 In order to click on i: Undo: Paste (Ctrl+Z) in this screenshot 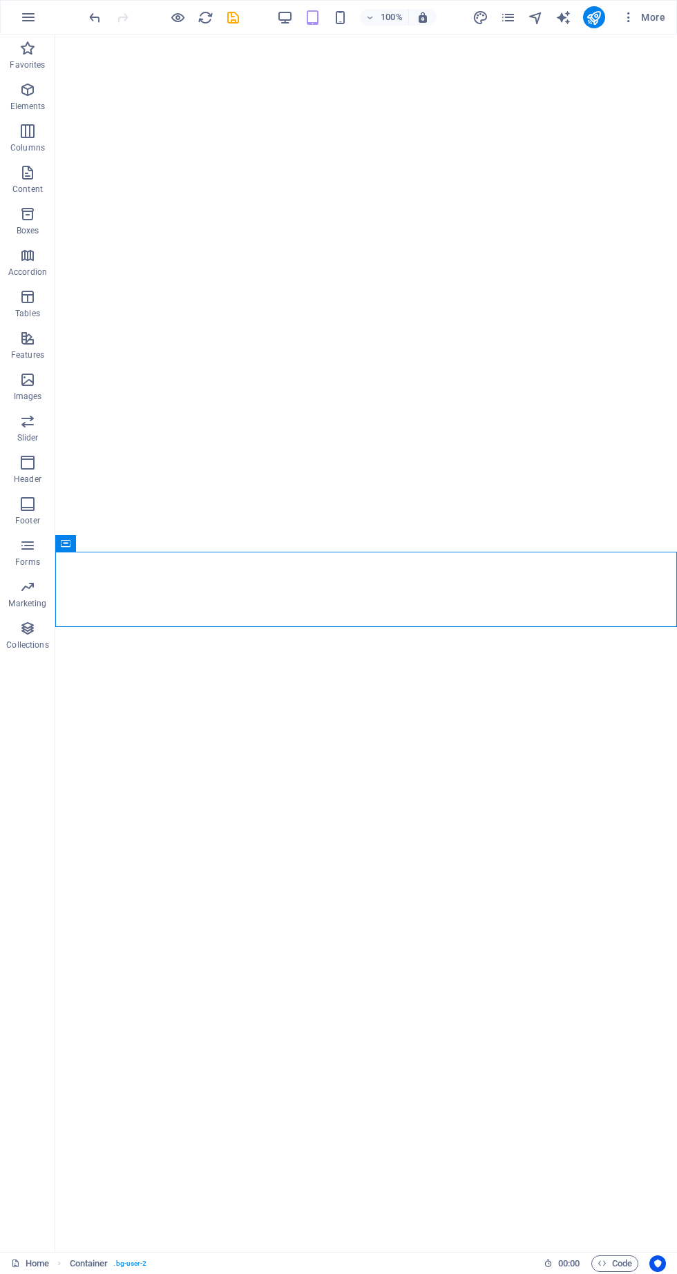, I will do `click(95, 17)`.